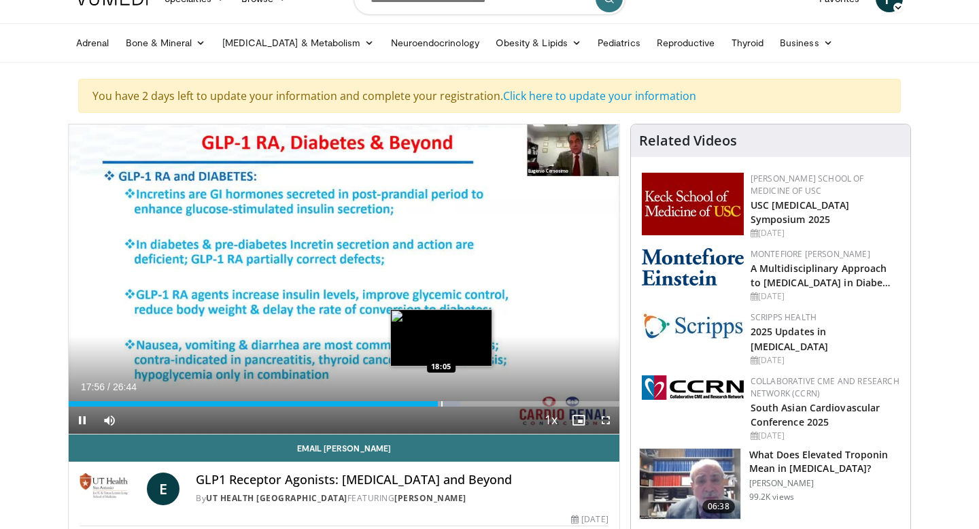 Image resolution: width=979 pixels, height=529 pixels. What do you see at coordinates (686, 43) in the screenshot?
I see `a: Reproductive` at bounding box center [686, 43].